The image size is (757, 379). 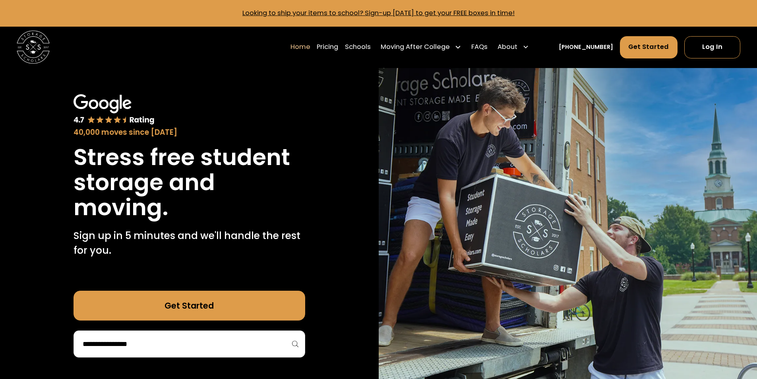 What do you see at coordinates (33, 47) in the screenshot?
I see `a: home` at bounding box center [33, 47].